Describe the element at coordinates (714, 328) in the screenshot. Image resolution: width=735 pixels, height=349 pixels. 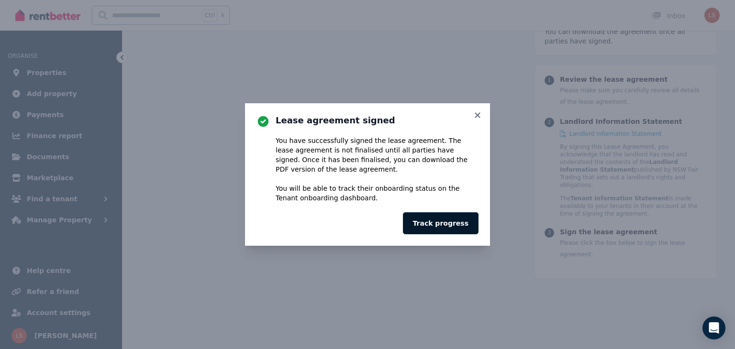
I see `div: Open Intercom Messenger` at that location.